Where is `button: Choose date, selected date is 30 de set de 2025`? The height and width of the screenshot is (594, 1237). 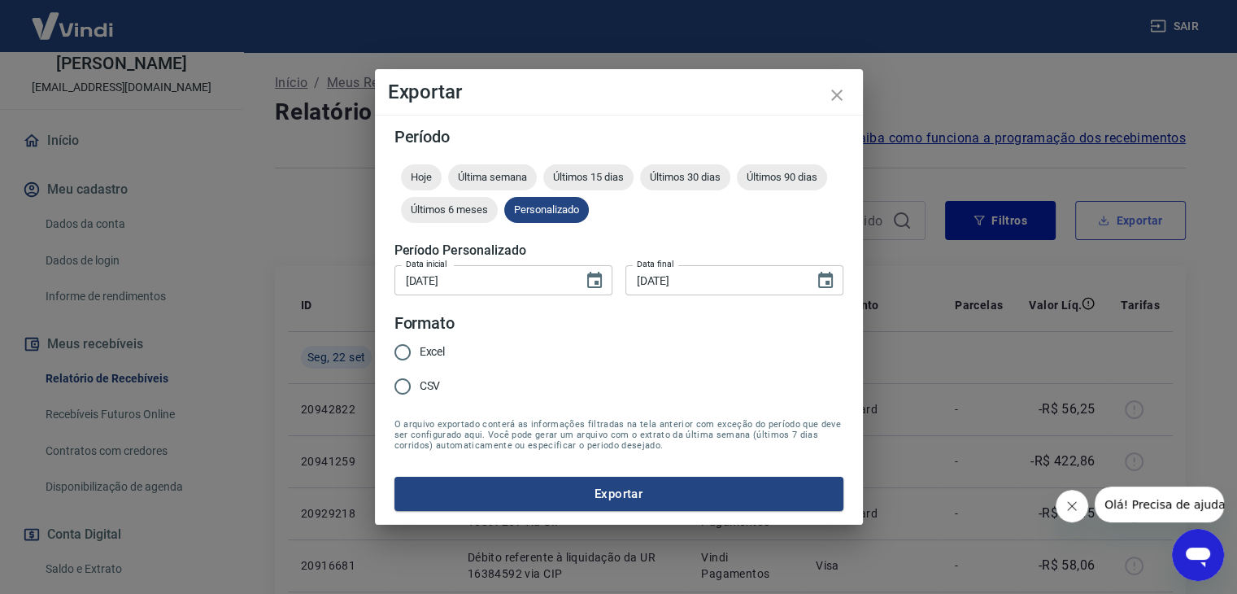 button: Choose date, selected date is 30 de set de 2025 is located at coordinates (826, 281).